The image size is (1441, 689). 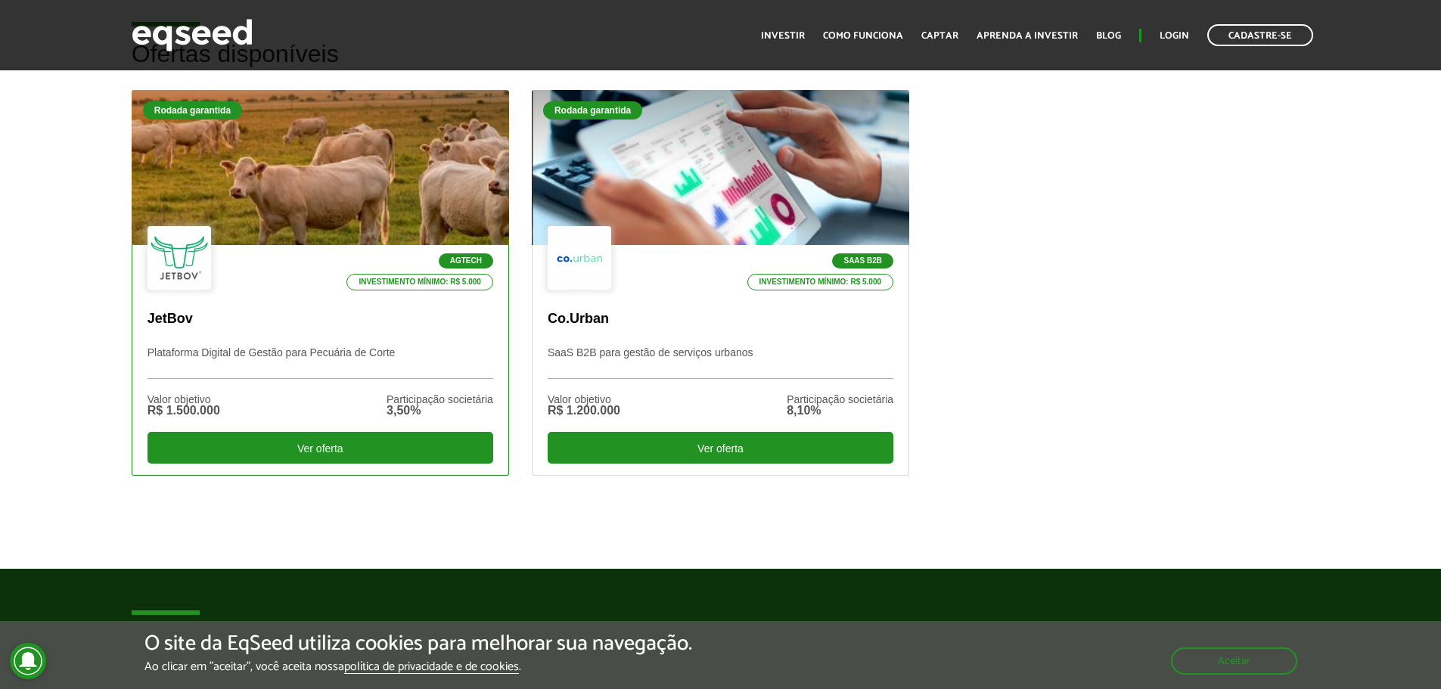 I want to click on a: Rodada garantida SaaS B2B Investimento mínimo: R$ 5.000 Co.Urban SaaS B2B para gestão de serviços..., so click(x=720, y=283).